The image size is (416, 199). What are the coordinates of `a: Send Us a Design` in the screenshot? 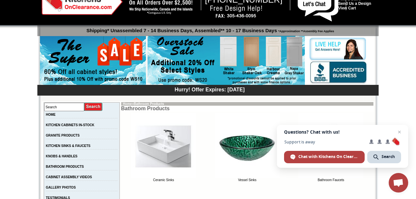 It's located at (354, 4).